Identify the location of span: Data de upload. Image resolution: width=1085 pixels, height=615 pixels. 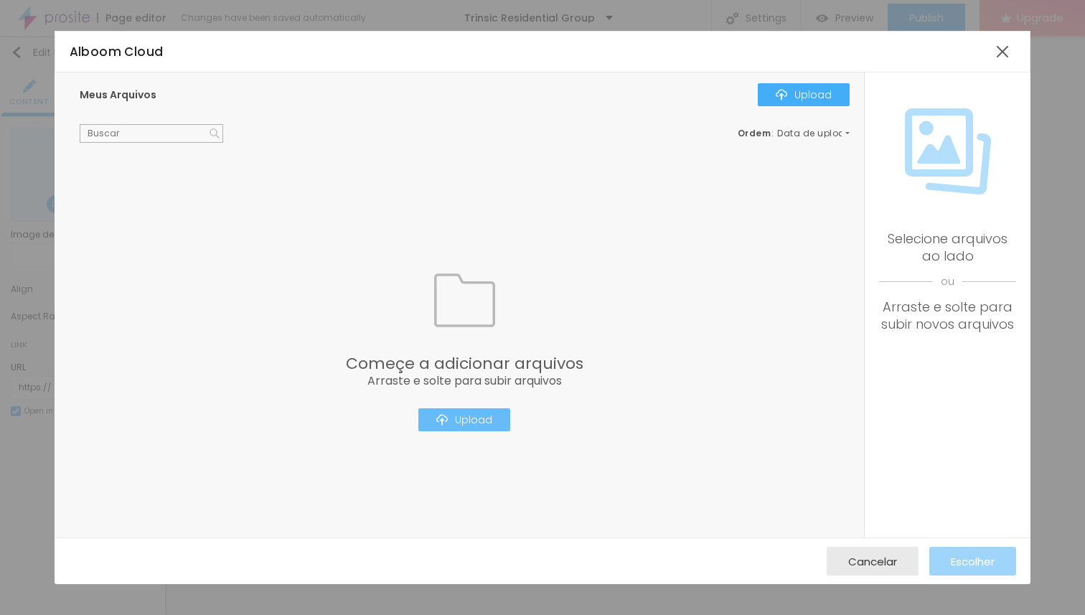
(814, 133).